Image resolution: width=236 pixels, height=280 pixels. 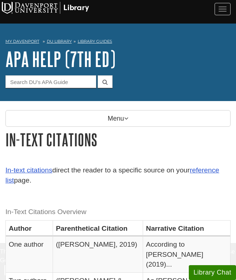 What do you see at coordinates (29, 170) in the screenshot?
I see `a: In-text citations` at bounding box center [29, 170].